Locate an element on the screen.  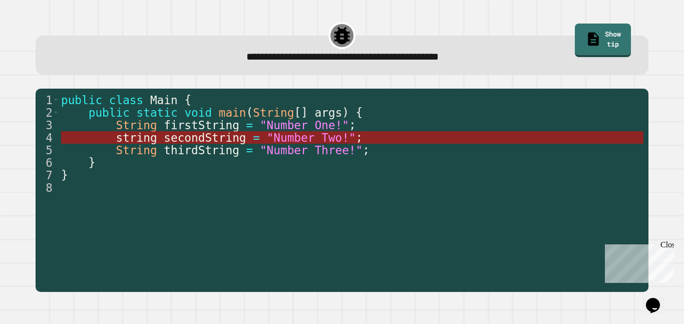
span: class is located at coordinates (126, 100).